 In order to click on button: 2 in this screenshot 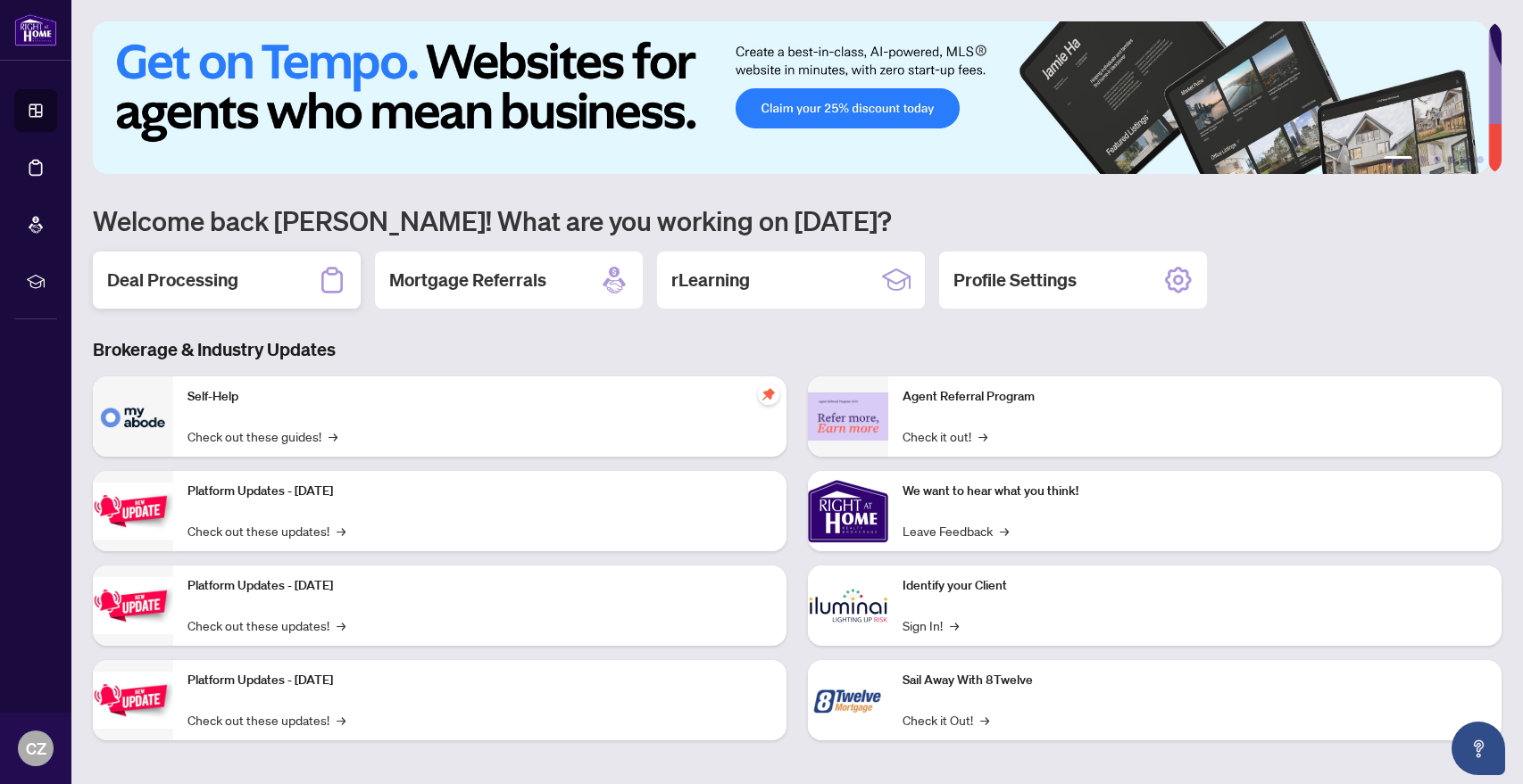, I will do `click(1423, 160)`.